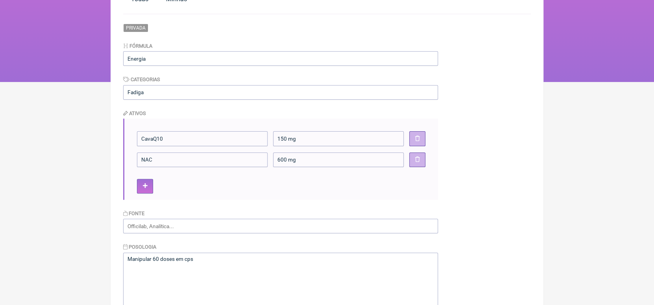 This screenshot has width=654, height=305. What do you see at coordinates (135, 113) in the screenshot?
I see `label: Ativos` at bounding box center [135, 113].